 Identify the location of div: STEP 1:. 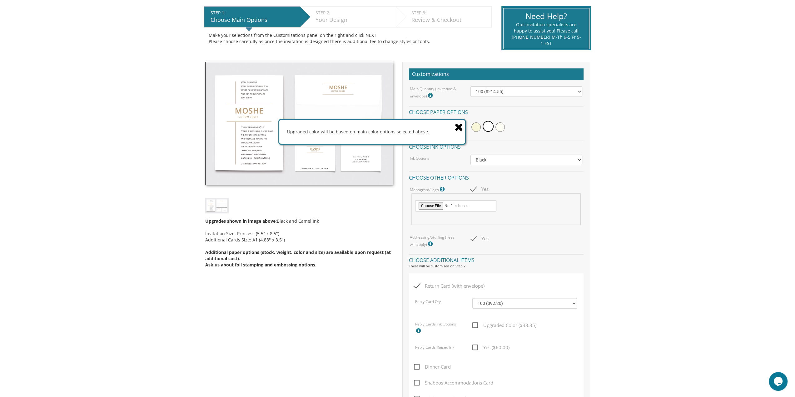
(254, 13).